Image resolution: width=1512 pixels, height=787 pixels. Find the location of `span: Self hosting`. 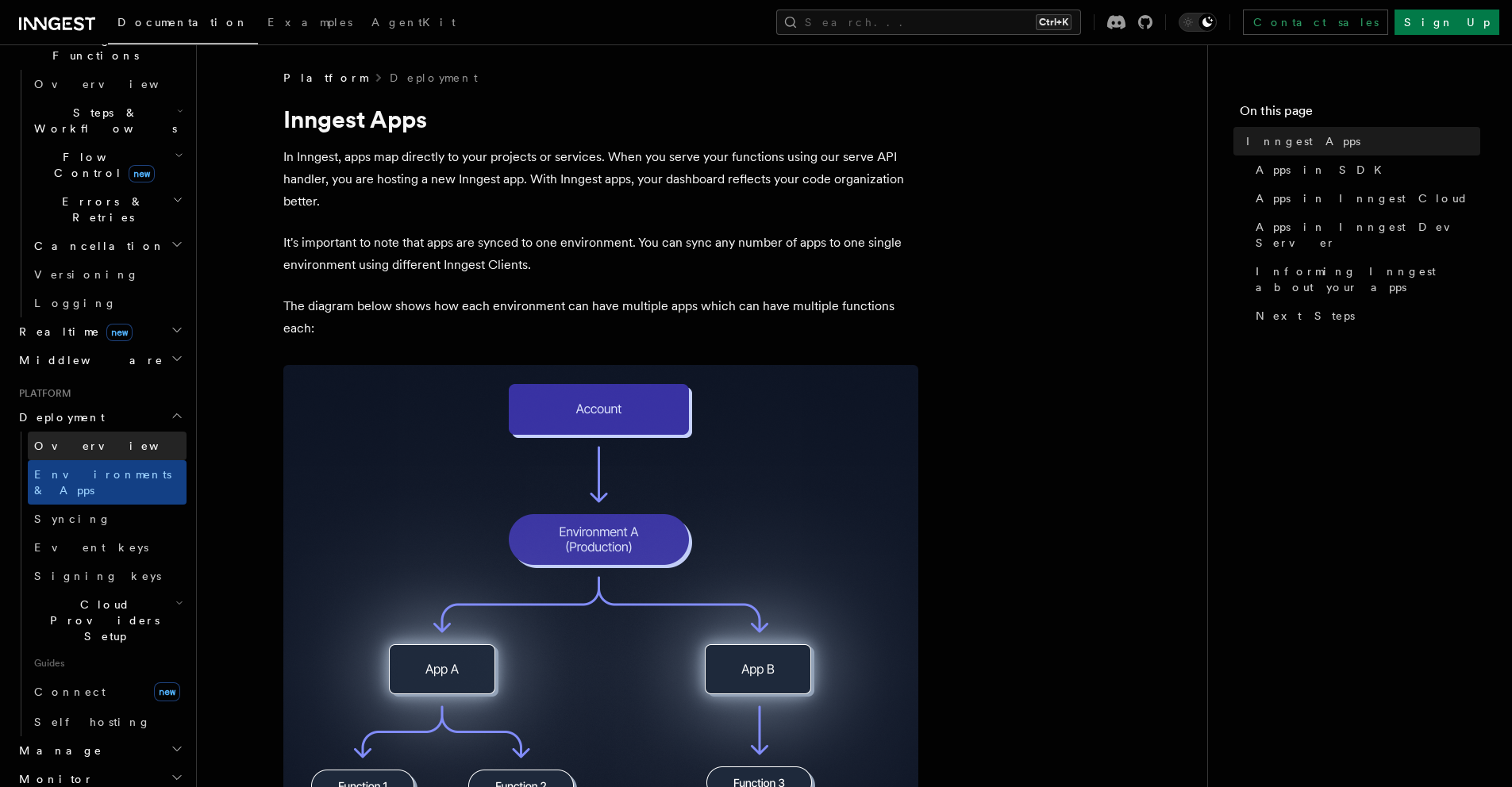

span: Self hosting is located at coordinates (92, 722).